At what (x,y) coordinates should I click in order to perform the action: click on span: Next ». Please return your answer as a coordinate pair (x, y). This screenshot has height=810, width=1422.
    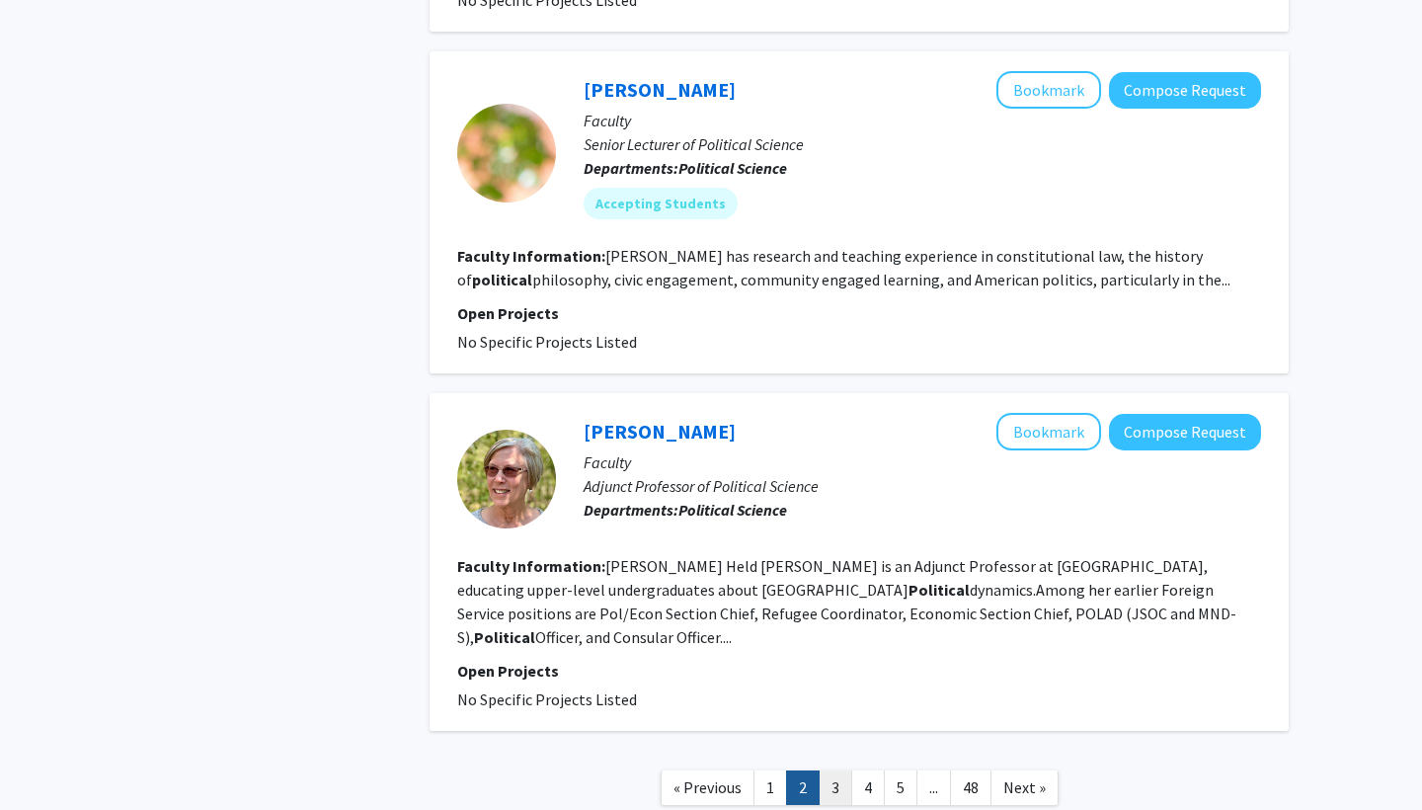
    Looking at the image, I should click on (1024, 787).